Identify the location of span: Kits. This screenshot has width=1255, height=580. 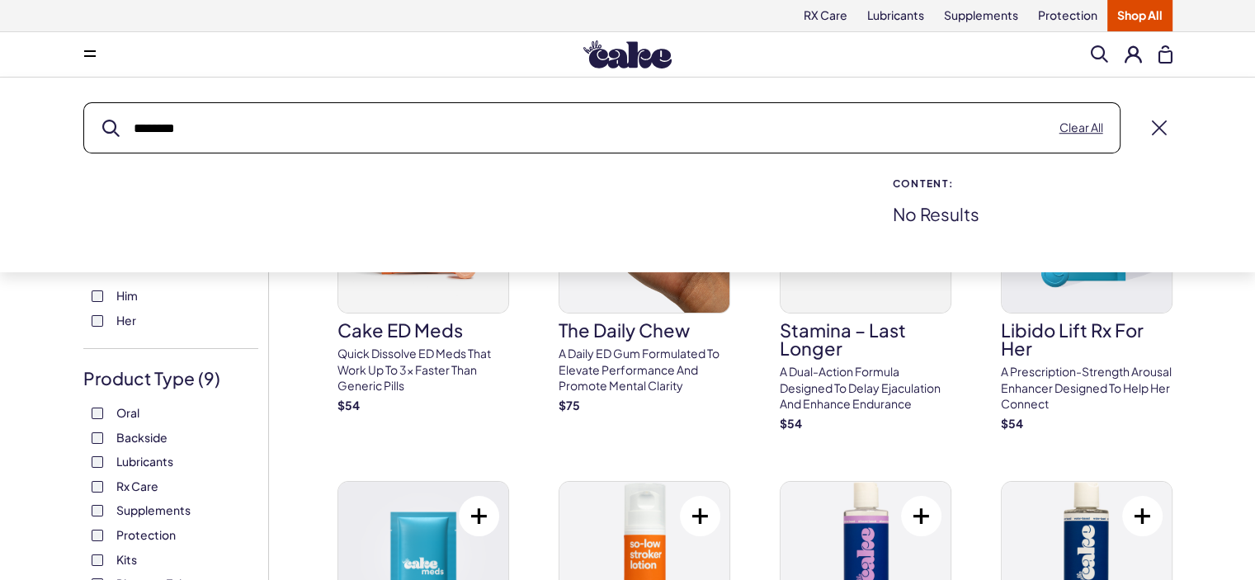
(126, 560).